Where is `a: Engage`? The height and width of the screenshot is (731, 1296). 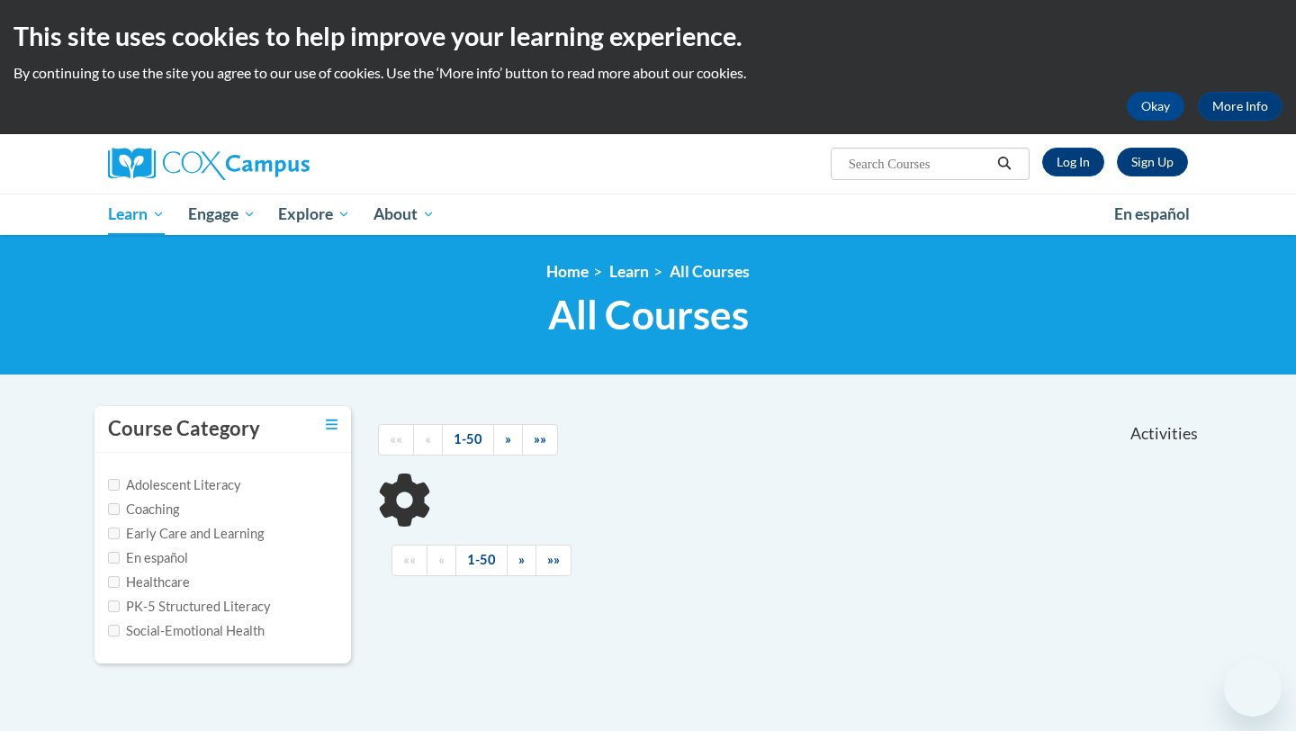
a: Engage is located at coordinates (221, 214).